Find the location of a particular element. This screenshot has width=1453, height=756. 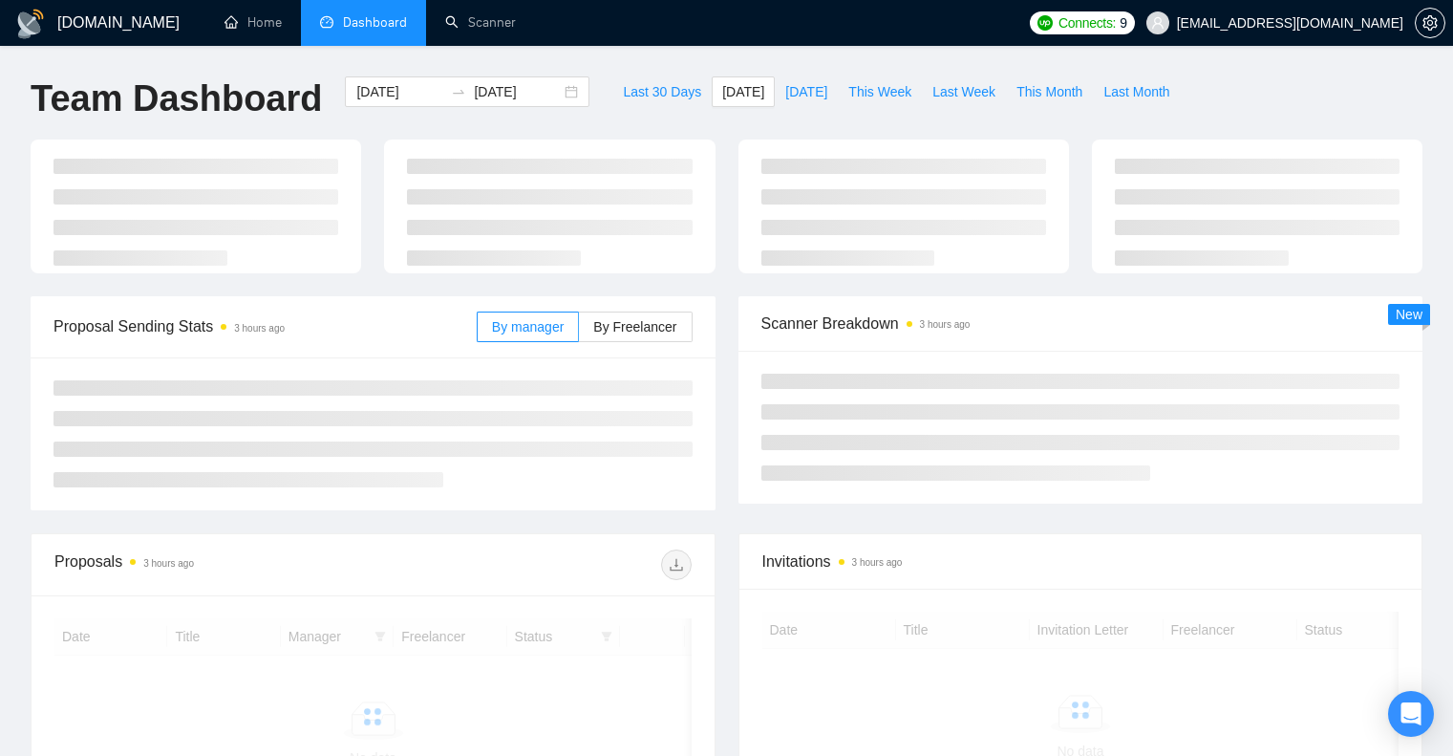

span: Last Week is located at coordinates (964, 92).